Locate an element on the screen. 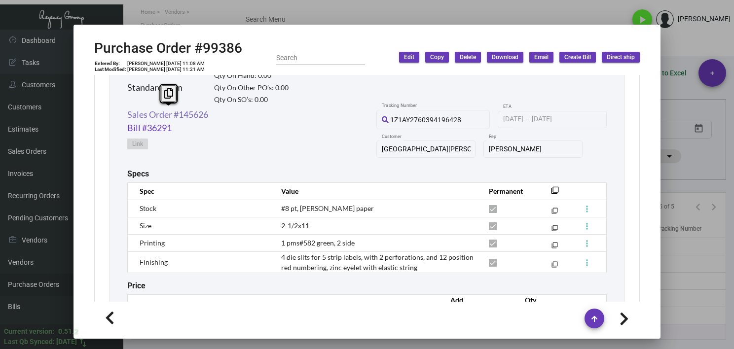 Image resolution: width=734 pixels, height=349 pixels. input: End date is located at coordinates (555, 119).